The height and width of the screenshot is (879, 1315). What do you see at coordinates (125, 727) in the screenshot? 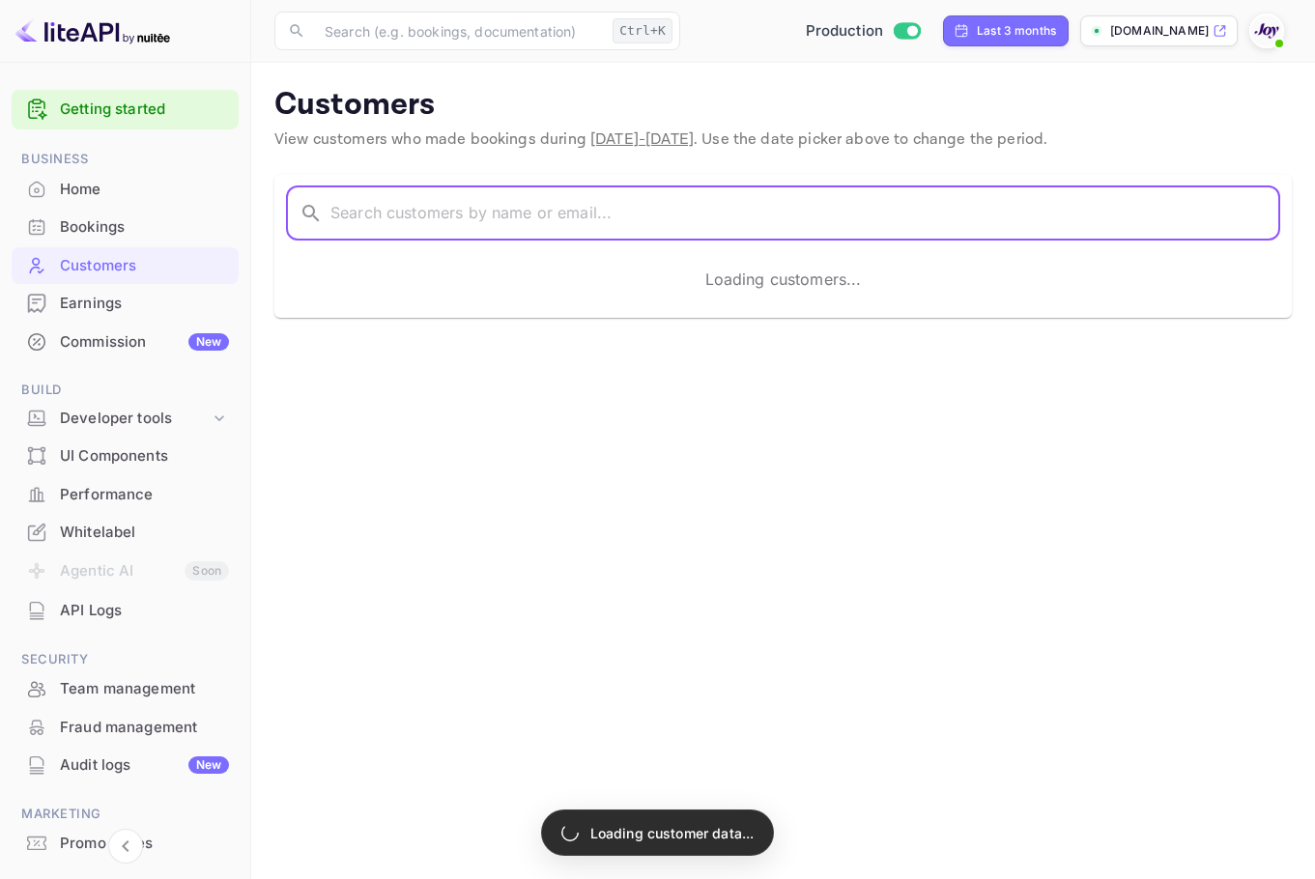
I see `a: Fraud management` at bounding box center [125, 727].